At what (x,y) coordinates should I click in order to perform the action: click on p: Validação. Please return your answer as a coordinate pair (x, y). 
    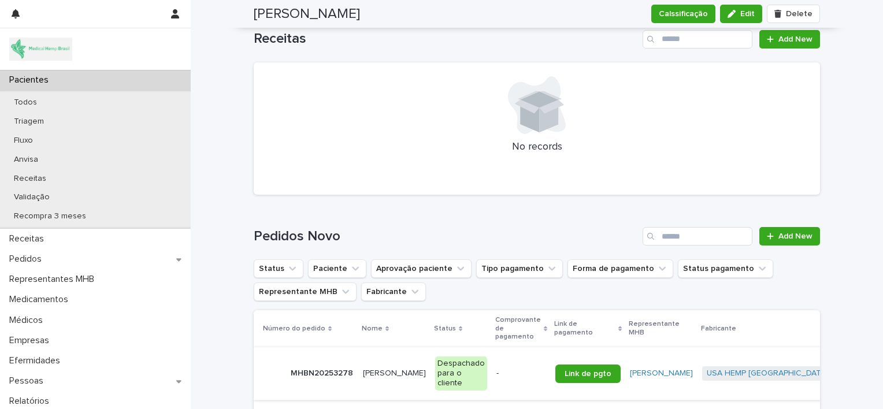
    Looking at the image, I should click on (32, 197).